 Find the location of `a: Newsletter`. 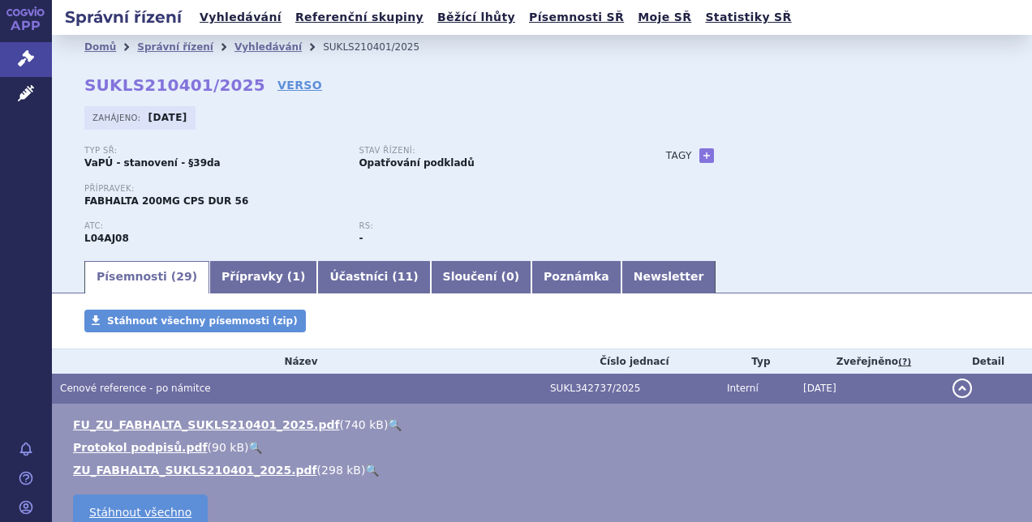

a: Newsletter is located at coordinates (668, 277).